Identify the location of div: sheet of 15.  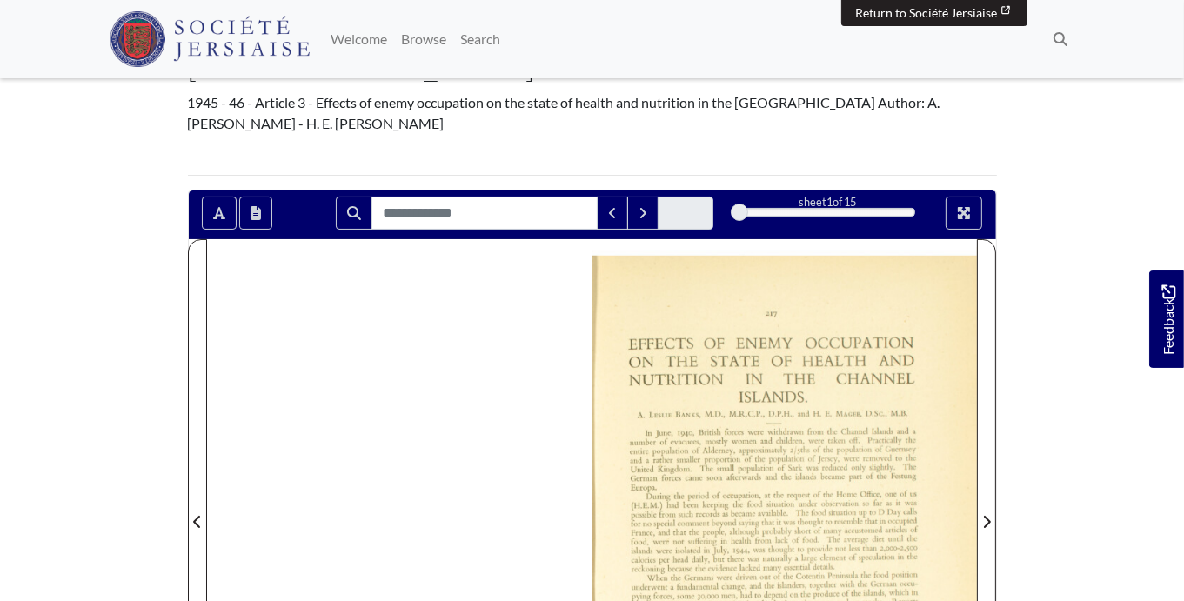
(828, 202).